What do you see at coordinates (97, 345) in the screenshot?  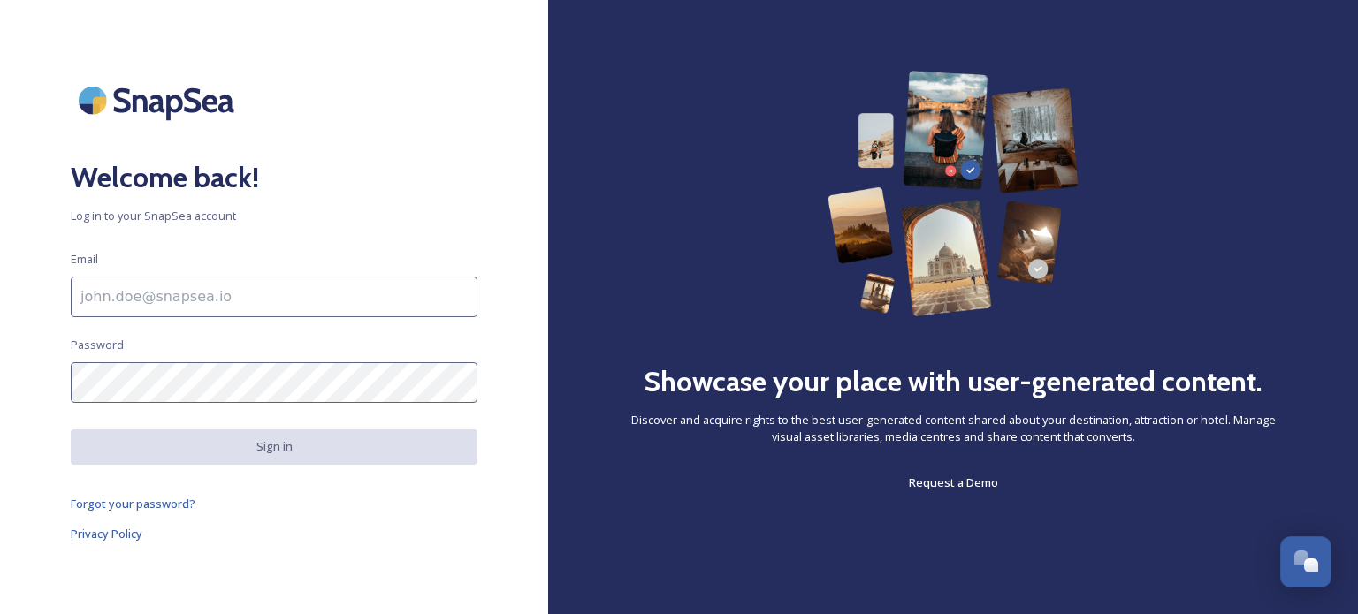 I see `span: Password` at bounding box center [97, 345].